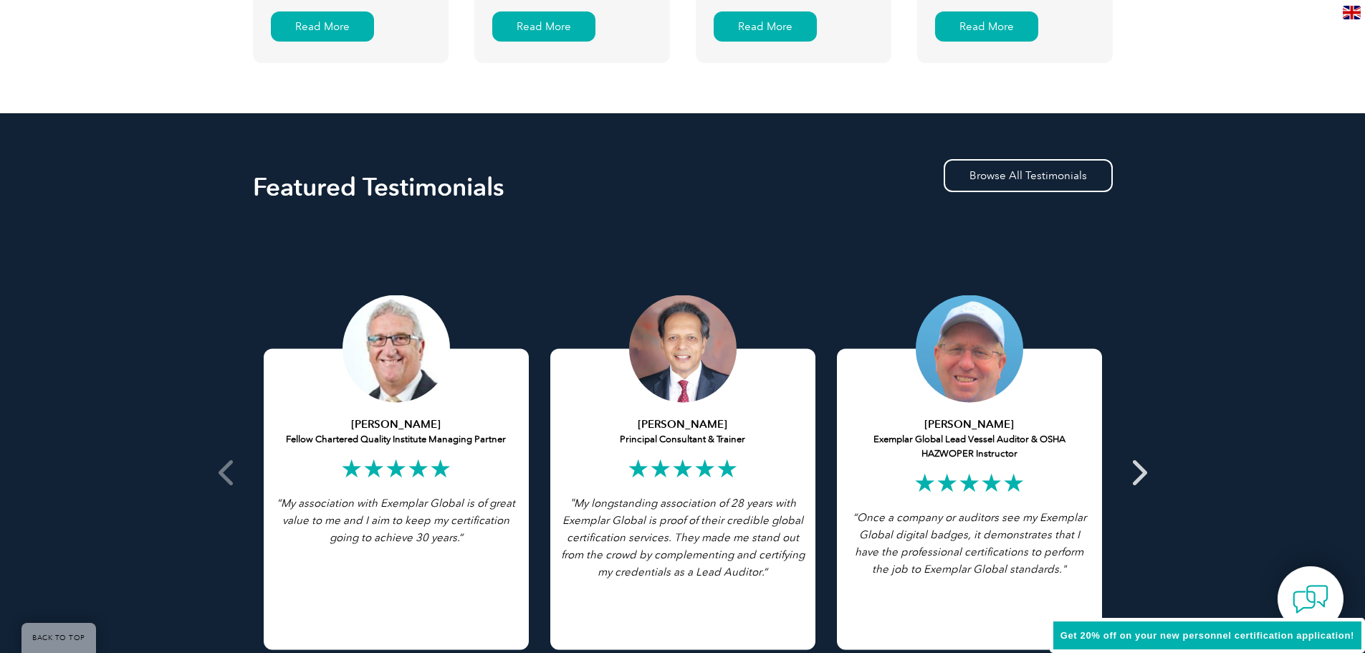 The width and height of the screenshot is (1365, 653). What do you see at coordinates (683, 537) in the screenshot?
I see `span: My longstanding association of 28 years with Exemplar Global is proof of their credible global ce...` at bounding box center [683, 537].